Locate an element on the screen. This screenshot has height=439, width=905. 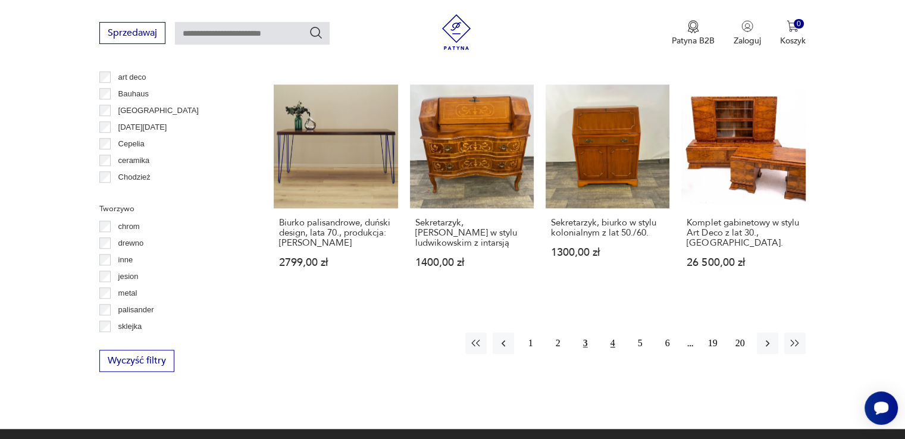
a: Komplet gabinetowy w stylu Art Deco z lat 30., Polska.Komplet gabinetowy w stylu Art Deco z lat 3... is located at coordinates (743, 187).